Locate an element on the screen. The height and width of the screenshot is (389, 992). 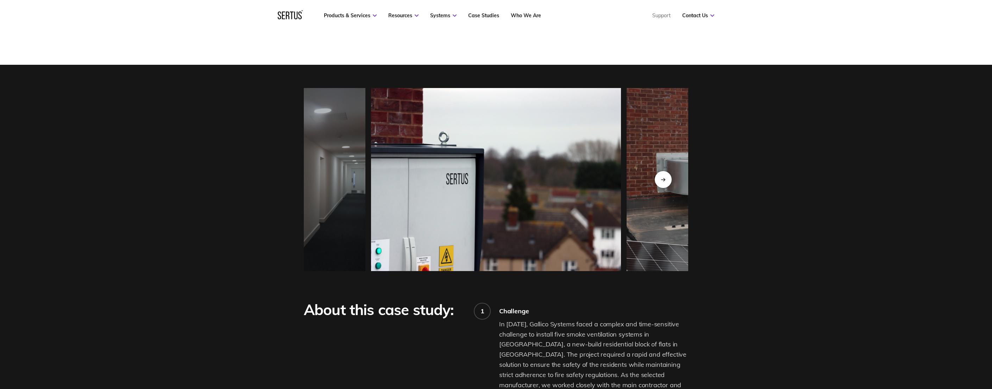
a: Support is located at coordinates (662, 15).